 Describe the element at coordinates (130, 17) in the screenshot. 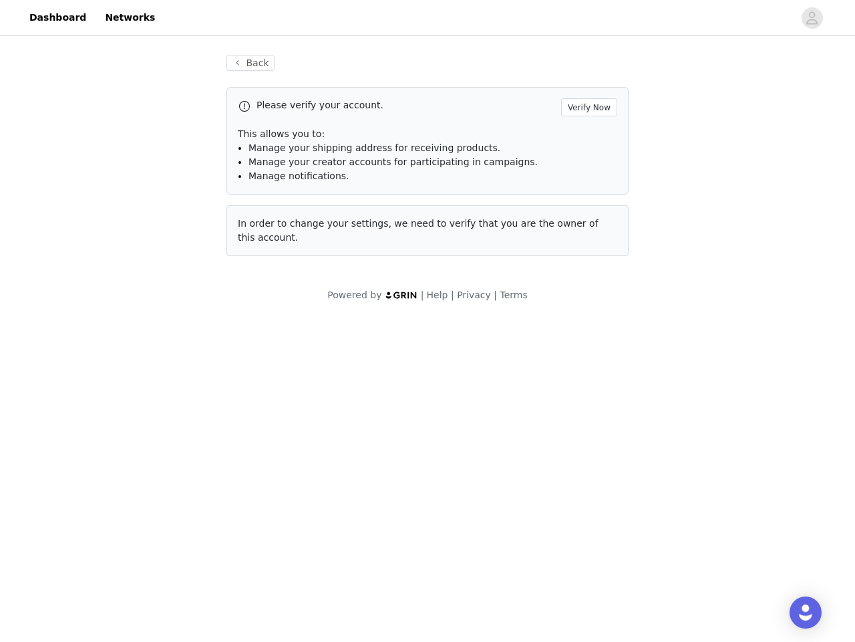

I see `a: Networks` at that location.